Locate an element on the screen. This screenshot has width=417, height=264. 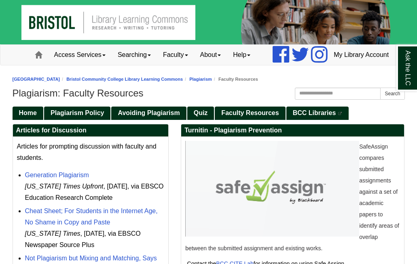
button: Search is located at coordinates (392, 94).